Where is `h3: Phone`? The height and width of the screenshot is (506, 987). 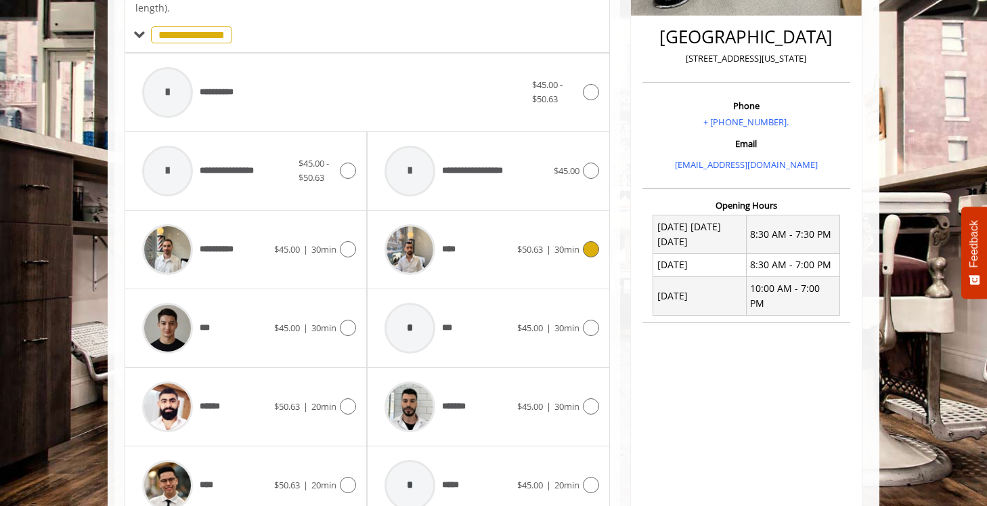 h3: Phone is located at coordinates (746, 106).